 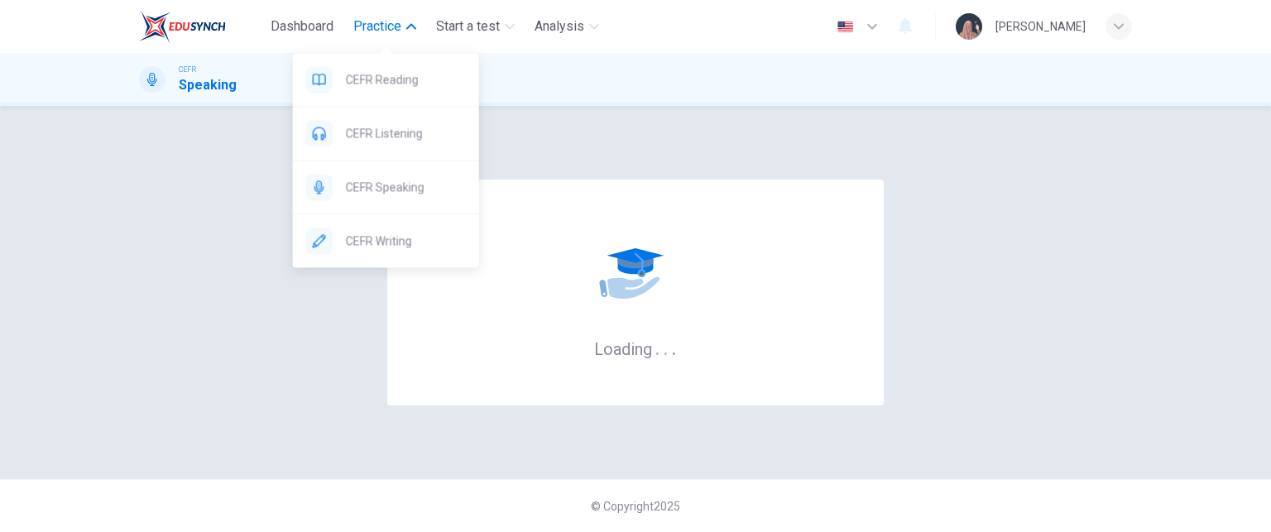 What do you see at coordinates (182, 26) in the screenshot?
I see `img: EduSynch logo` at bounding box center [182, 26].